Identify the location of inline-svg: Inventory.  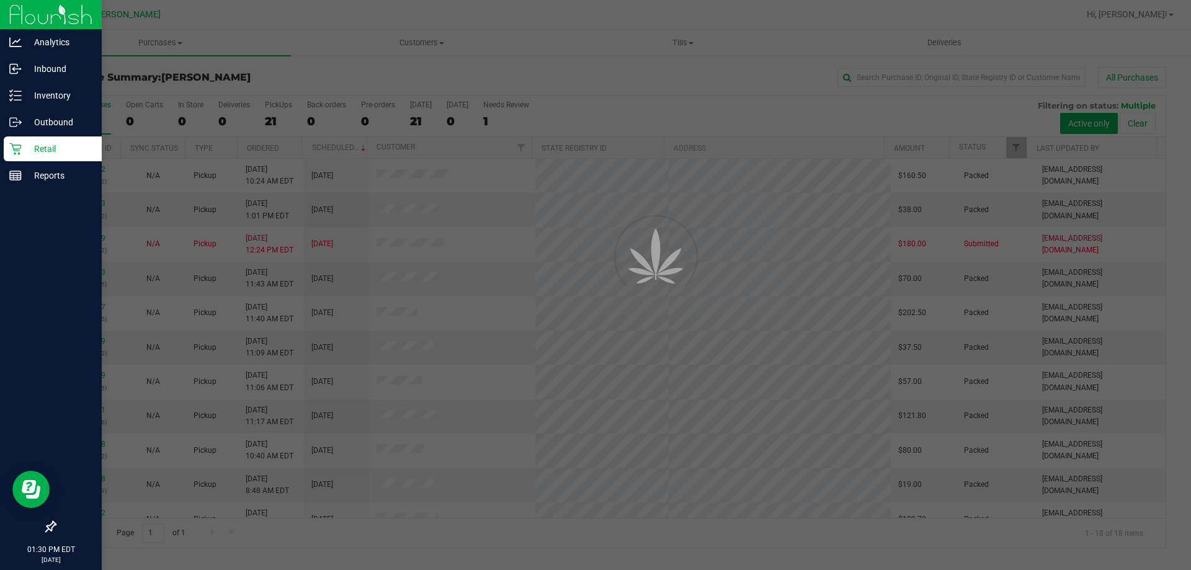
(16, 96).